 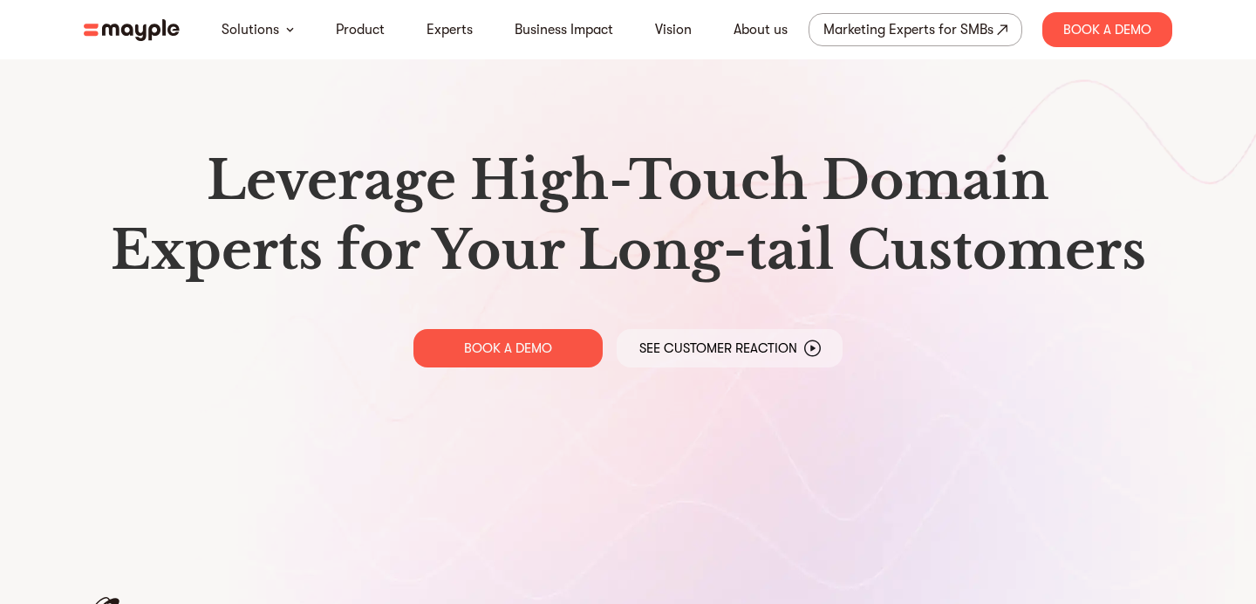 What do you see at coordinates (1107, 30) in the screenshot?
I see `div: Book A Demo` at bounding box center [1107, 30].